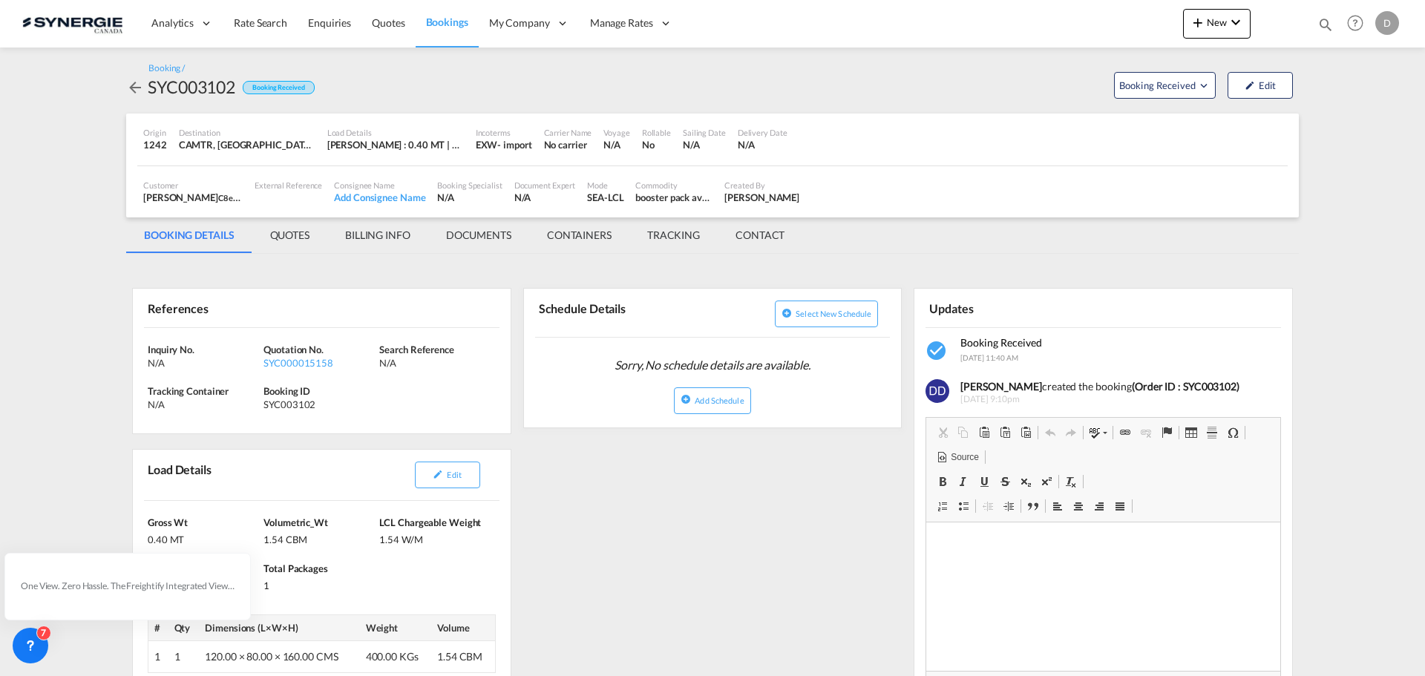  I want to click on span: New, so click(1216, 22).